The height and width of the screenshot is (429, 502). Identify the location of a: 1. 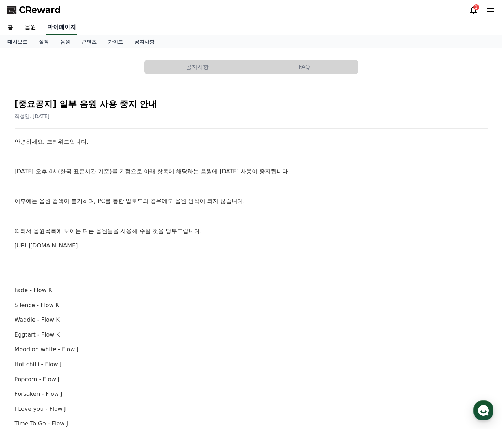
(474, 10).